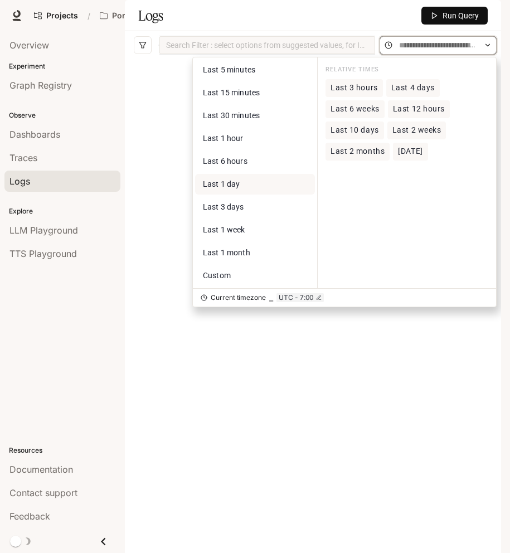 This screenshot has width=510, height=553. Describe the element at coordinates (255, 230) in the screenshot. I see `button: Last 1 week` at that location.